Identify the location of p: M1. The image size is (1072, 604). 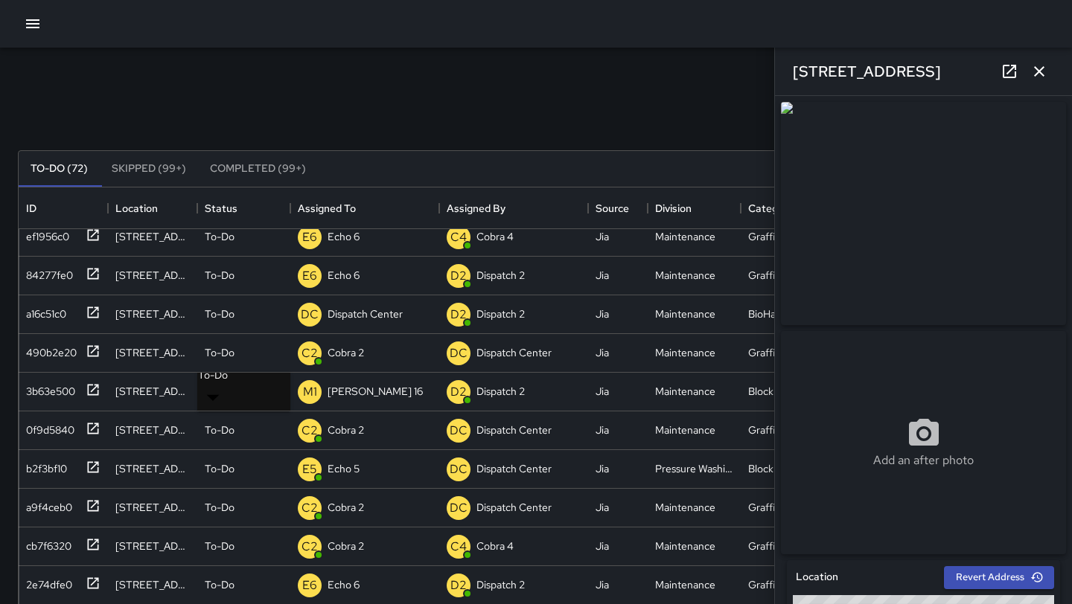
(310, 392).